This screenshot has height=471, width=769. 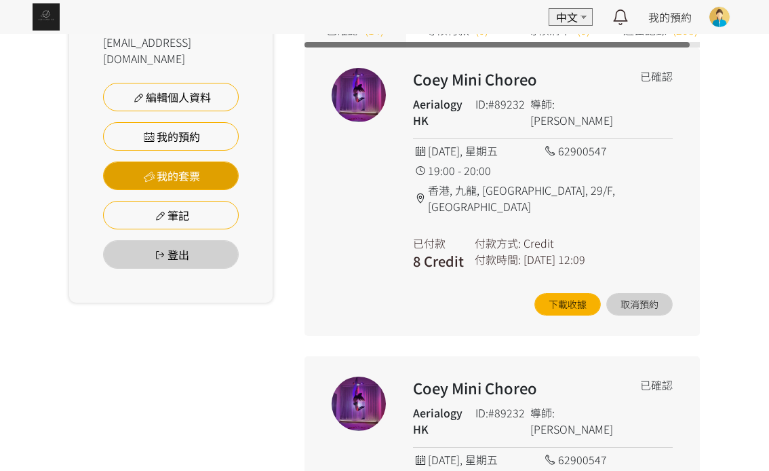 I want to click on a: 筆記, so click(x=171, y=215).